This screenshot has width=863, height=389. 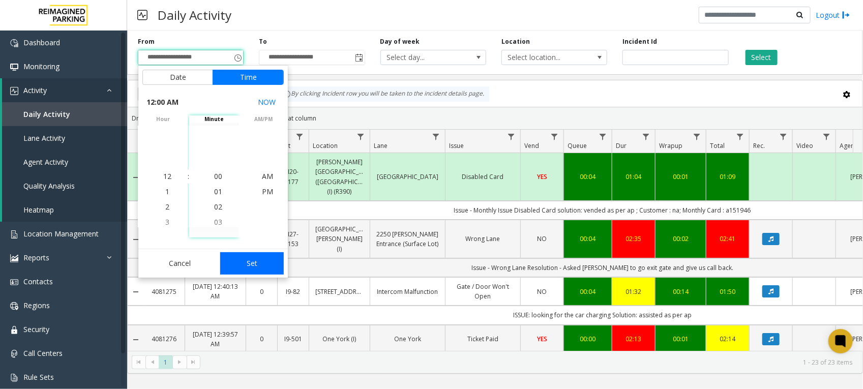 What do you see at coordinates (218, 191) in the screenshot?
I see `span: 01` at bounding box center [218, 191].